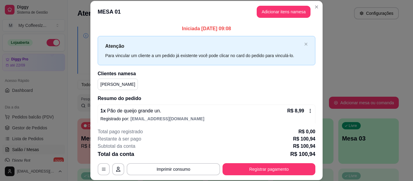 This screenshot has height=181, width=413. What do you see at coordinates (283, 12) in the screenshot?
I see `button: Adicionar itens namesa` at bounding box center [283, 12].